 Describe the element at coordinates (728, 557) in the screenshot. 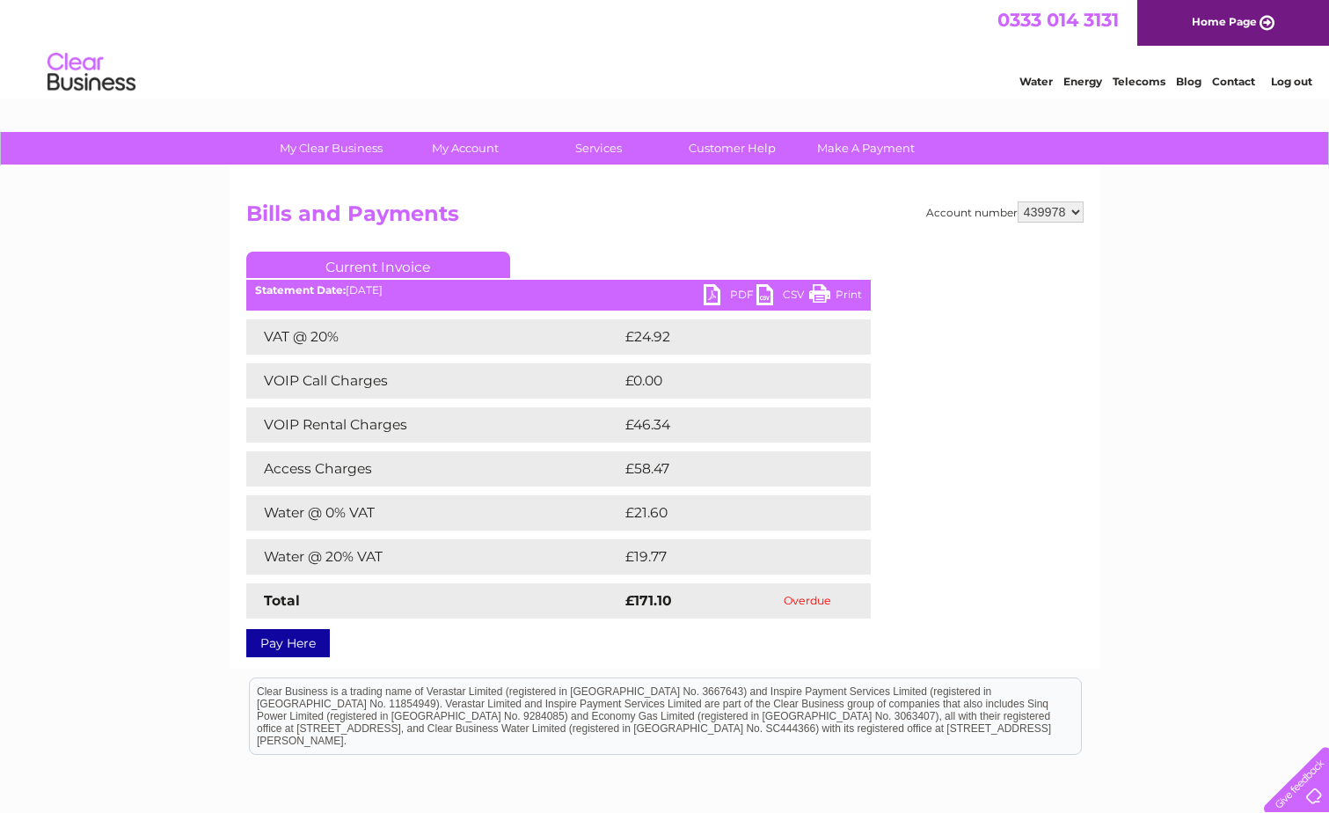

I see `td: £19.77` at that location.